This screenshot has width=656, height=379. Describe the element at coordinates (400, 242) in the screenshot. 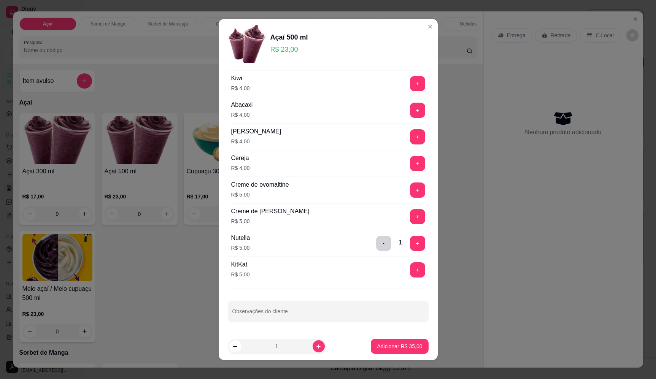

I see `div: 1` at that location.